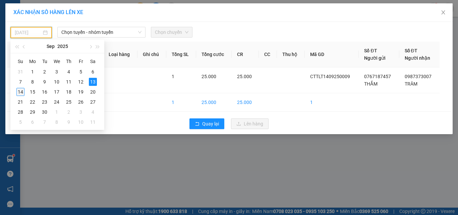  Describe the element at coordinates (69, 102) in the screenshot. I see `div: 25` at that location.